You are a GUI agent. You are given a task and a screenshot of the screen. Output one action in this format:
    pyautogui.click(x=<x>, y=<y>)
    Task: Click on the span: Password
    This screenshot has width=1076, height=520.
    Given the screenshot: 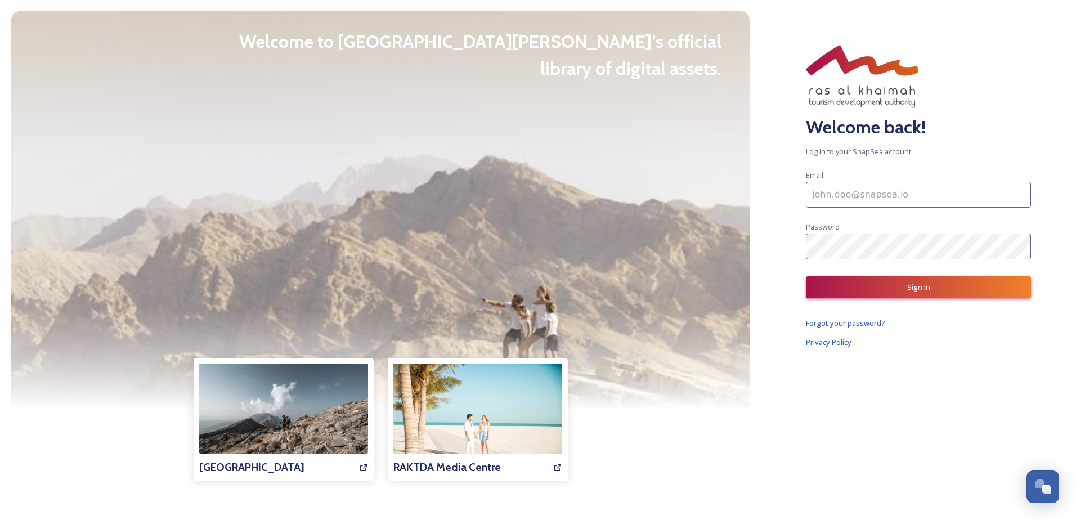 What is the action you would take?
    pyautogui.click(x=823, y=227)
    